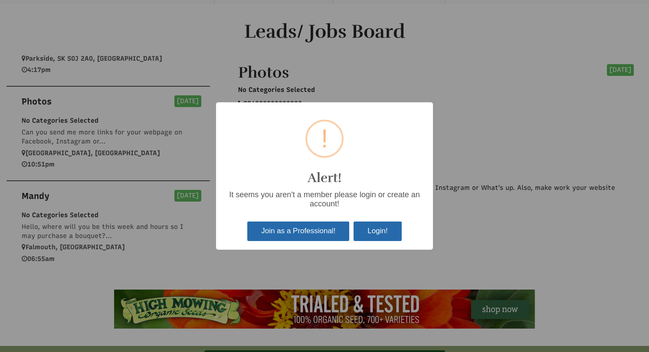 The image size is (649, 352). I want to click on div: It seems you aren't a member please login or create an account!, so click(325, 200).